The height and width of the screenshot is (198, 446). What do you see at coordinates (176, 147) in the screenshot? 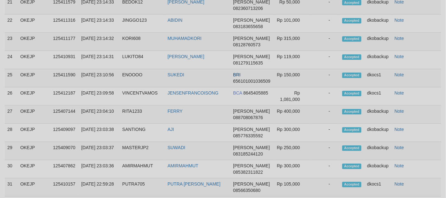
I see `a: SUWADI` at bounding box center [176, 147].